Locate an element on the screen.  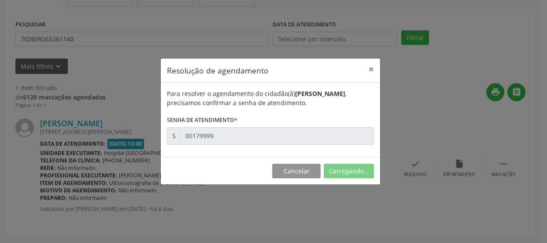
div: Para resolver o agendamento do cidadão(ã) , precisamos confirmar a senha de atendimento. is located at coordinates (271, 98).